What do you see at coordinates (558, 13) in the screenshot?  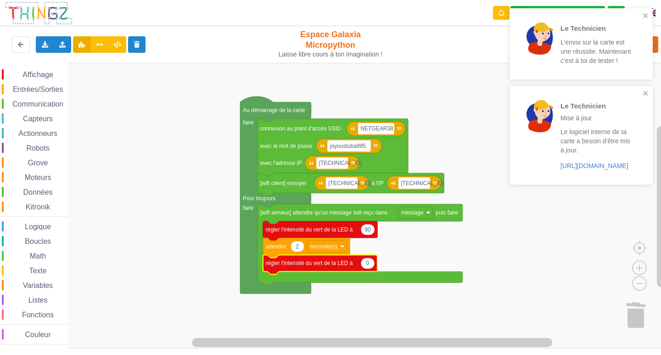 I see `div: Ta base fonctionne bien !` at bounding box center [558, 13].